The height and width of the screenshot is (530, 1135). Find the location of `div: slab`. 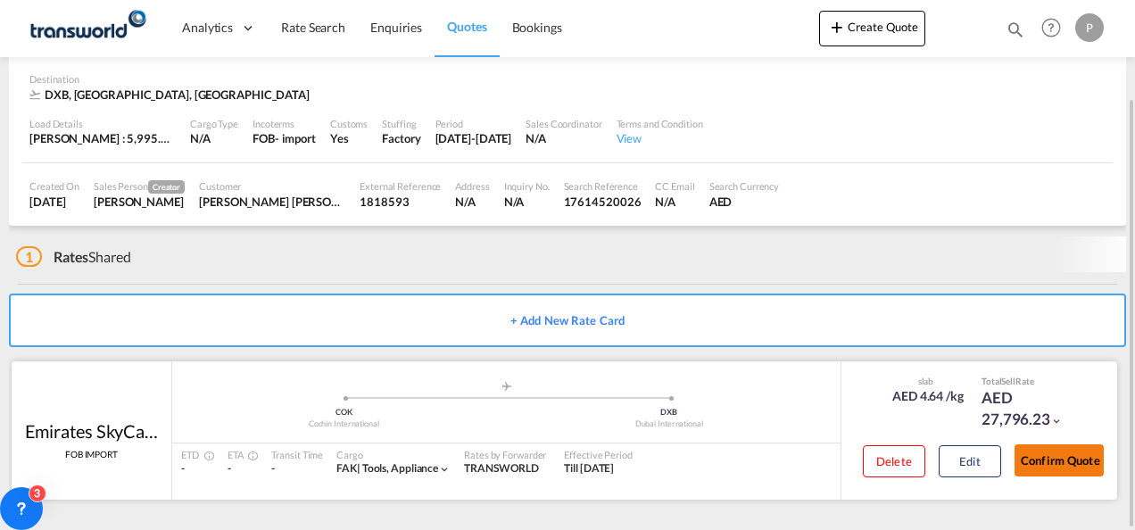

div: slab is located at coordinates (925, 381).